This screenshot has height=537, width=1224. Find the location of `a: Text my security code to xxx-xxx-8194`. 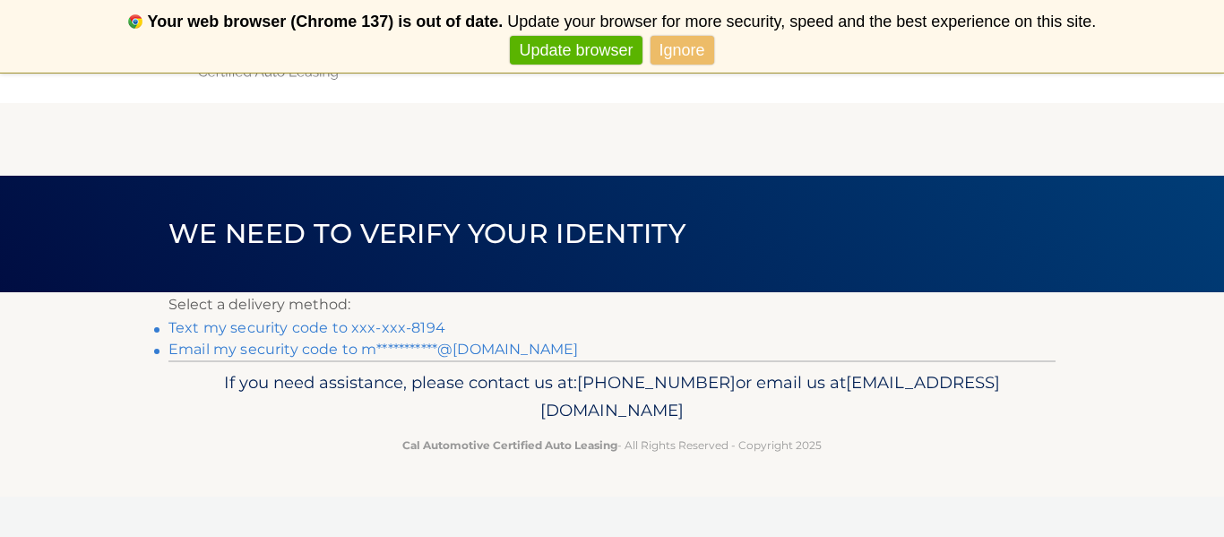

a: Text my security code to xxx-xxx-8194 is located at coordinates (306, 327).